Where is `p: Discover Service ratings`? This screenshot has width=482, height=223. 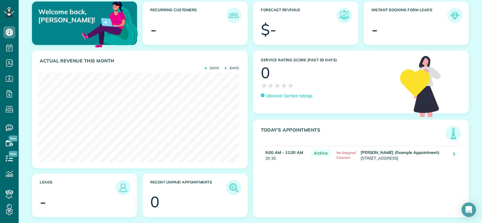
p: Discover Service ratings is located at coordinates (289, 95).